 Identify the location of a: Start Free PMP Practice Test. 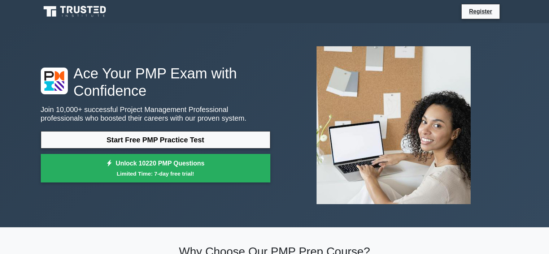
(156, 140).